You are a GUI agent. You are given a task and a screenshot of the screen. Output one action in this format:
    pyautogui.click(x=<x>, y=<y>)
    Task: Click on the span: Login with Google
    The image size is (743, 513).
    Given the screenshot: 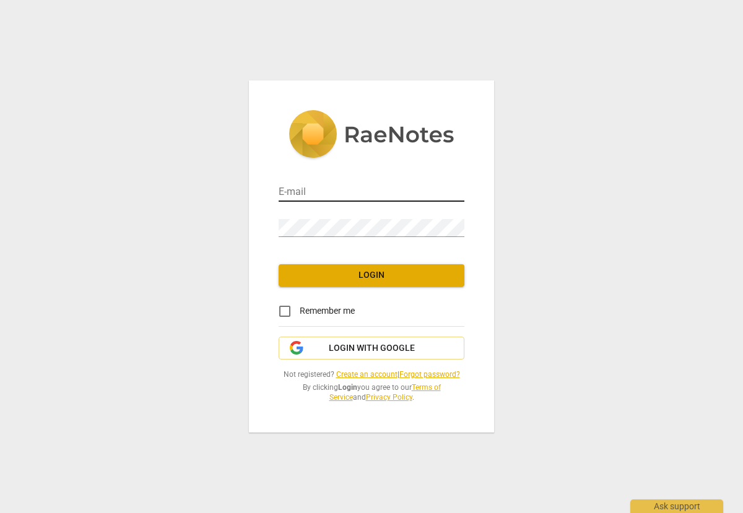 What is the action you would take?
    pyautogui.click(x=371, y=349)
    